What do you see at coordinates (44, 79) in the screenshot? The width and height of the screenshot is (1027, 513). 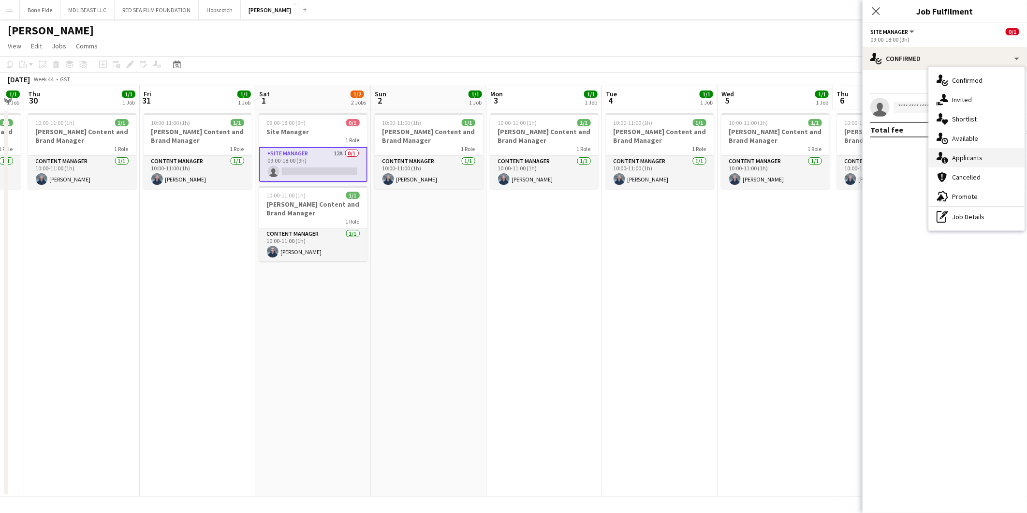 I see `span: Week 44` at bounding box center [44, 79].